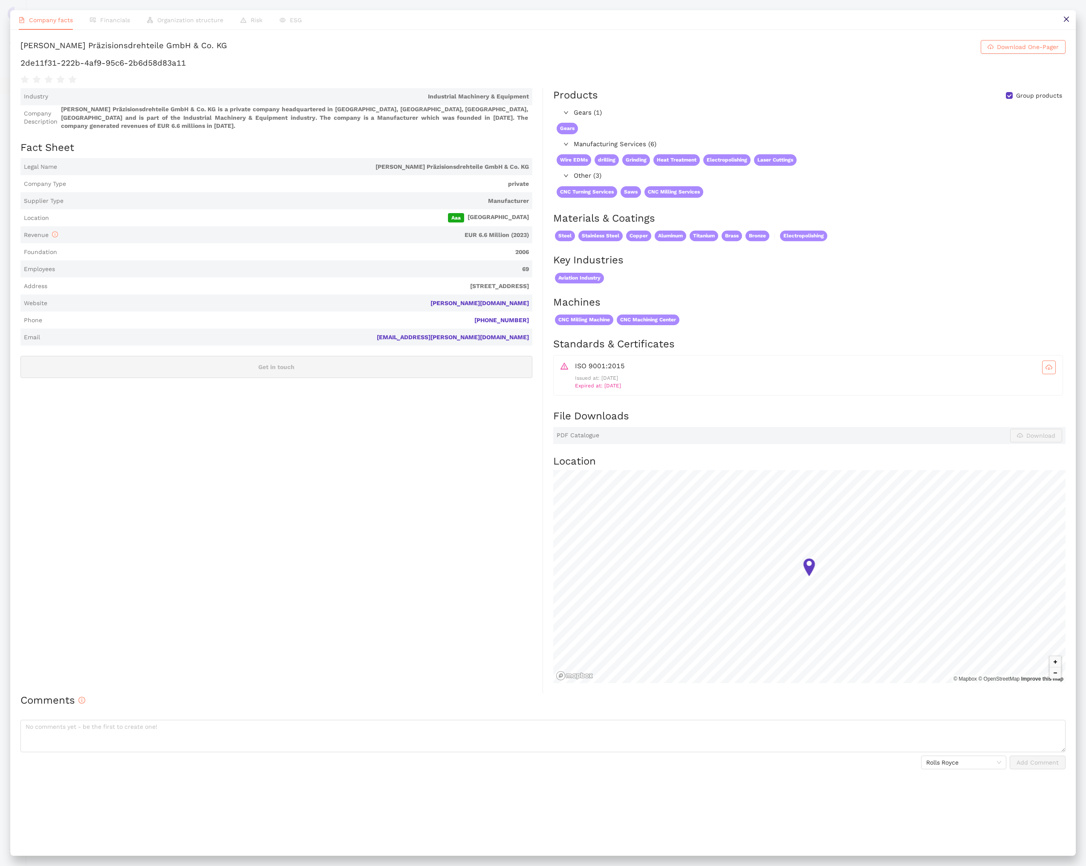 The width and height of the screenshot is (1086, 866). What do you see at coordinates (257, 20) in the screenshot?
I see `span: Risk` at bounding box center [257, 20].